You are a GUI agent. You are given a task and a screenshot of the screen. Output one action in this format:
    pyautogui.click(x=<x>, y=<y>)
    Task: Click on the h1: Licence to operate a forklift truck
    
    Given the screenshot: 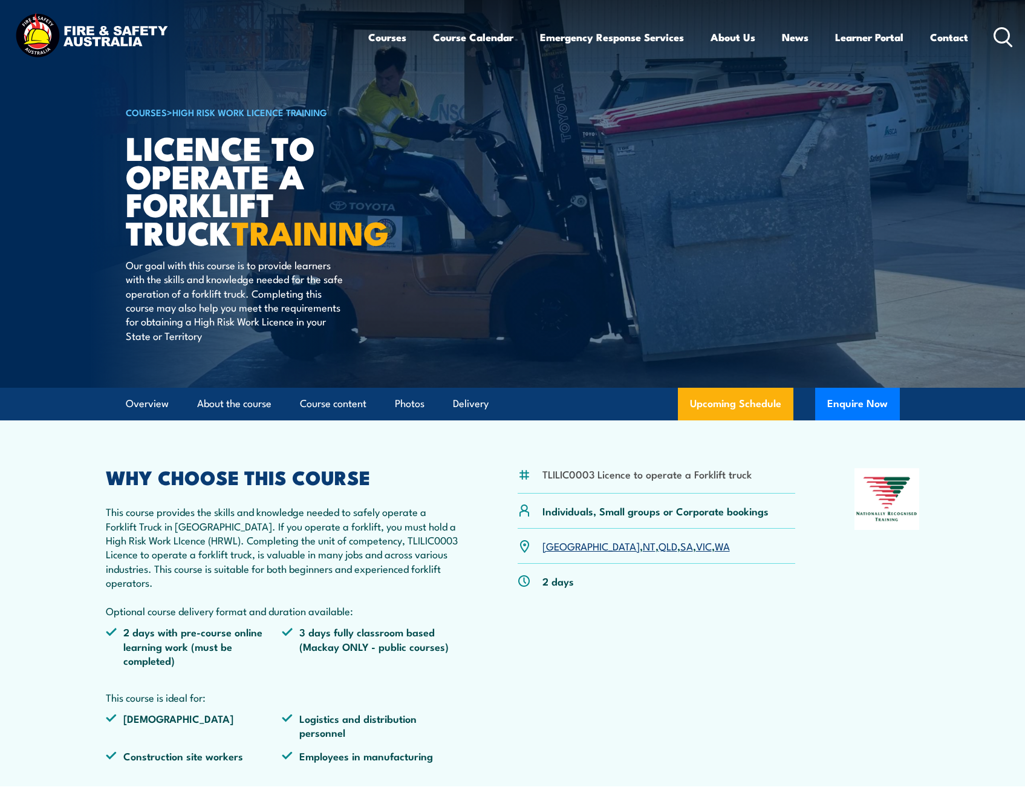 What is the action you would take?
    pyautogui.click(x=275, y=189)
    